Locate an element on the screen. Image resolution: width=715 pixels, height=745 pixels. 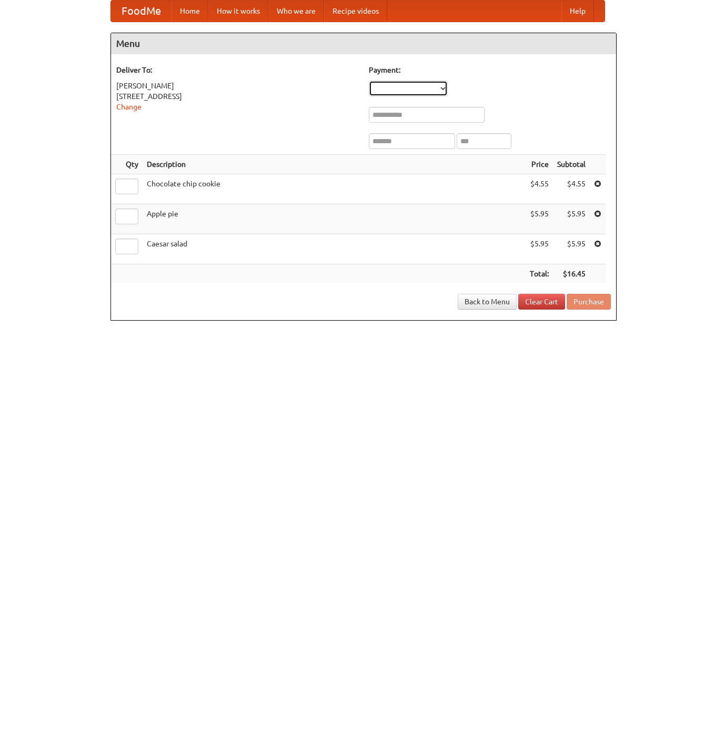
th: Qty is located at coordinates (127, 164).